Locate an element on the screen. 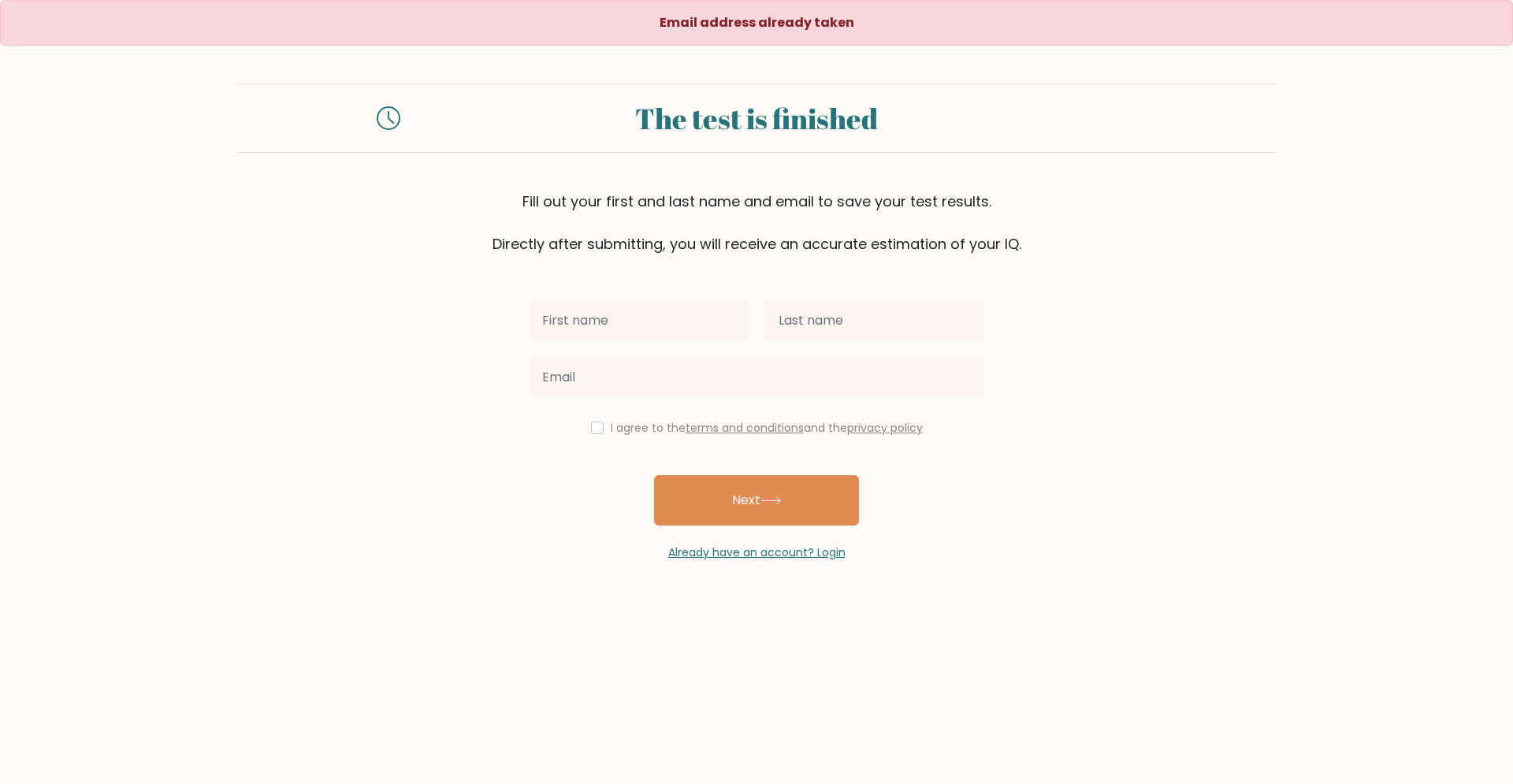 The image size is (1513, 784). a: terms and conditions is located at coordinates (745, 428).